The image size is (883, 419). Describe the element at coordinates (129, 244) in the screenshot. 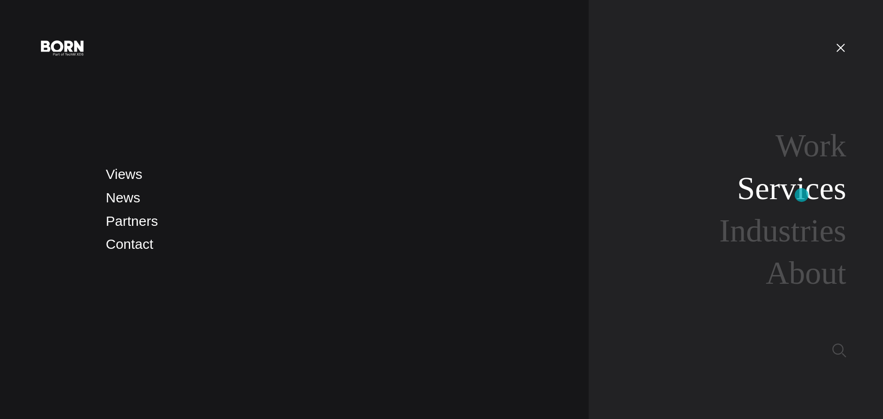

I see `a: Contact` at that location.